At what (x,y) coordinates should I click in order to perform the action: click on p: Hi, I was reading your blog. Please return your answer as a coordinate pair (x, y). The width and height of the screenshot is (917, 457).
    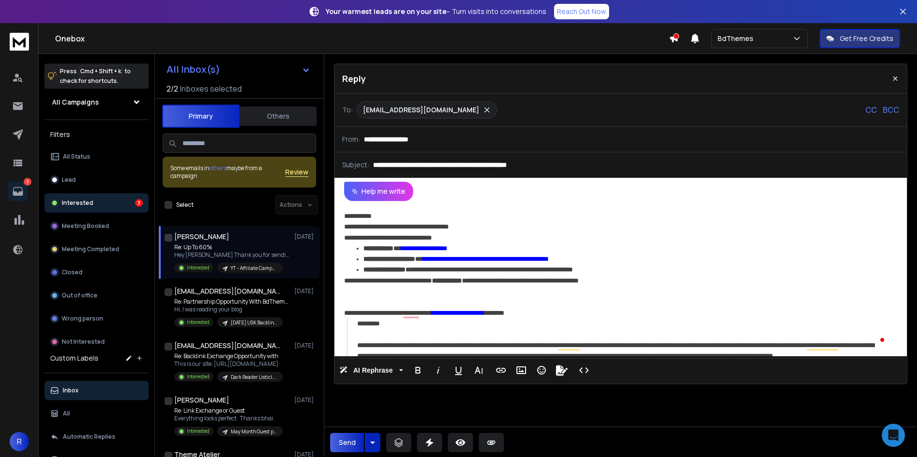
    Looking at the image, I should click on (232, 310).